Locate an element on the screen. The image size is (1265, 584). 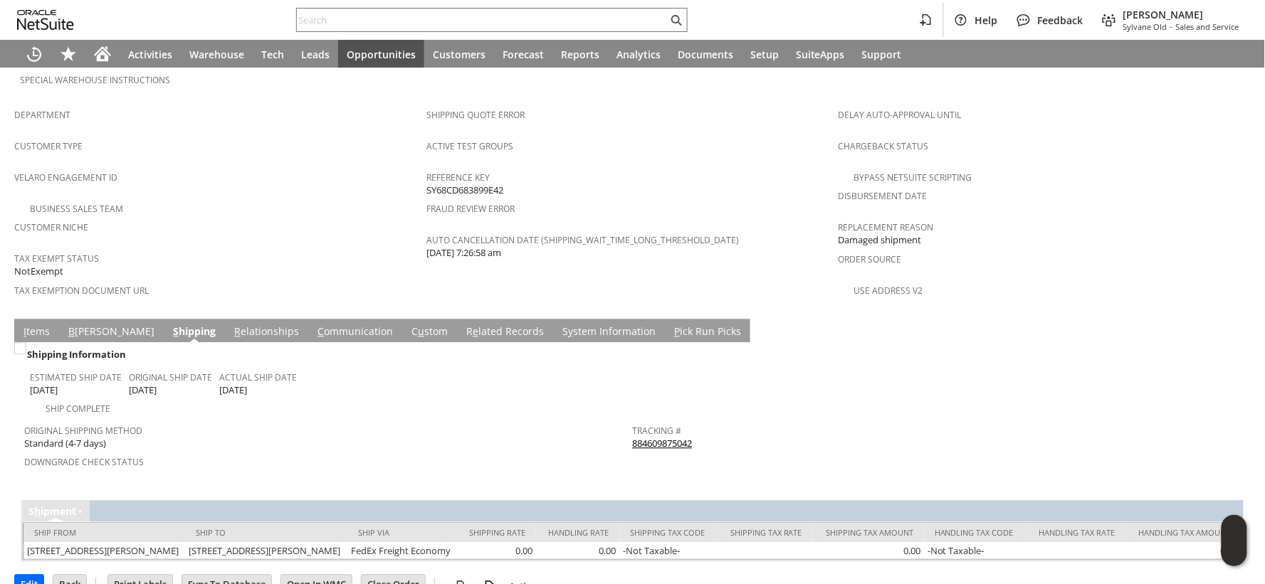
div: Ship To is located at coordinates (267, 533).